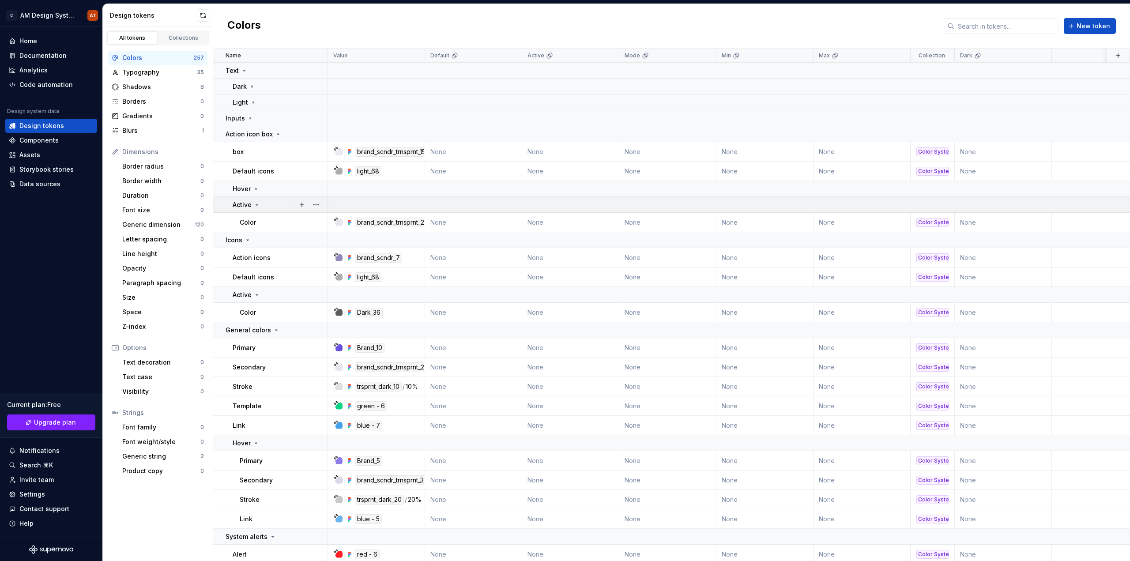 The width and height of the screenshot is (1130, 561). What do you see at coordinates (161, 283) in the screenshot?
I see `div: Paragraph spacing` at bounding box center [161, 283].